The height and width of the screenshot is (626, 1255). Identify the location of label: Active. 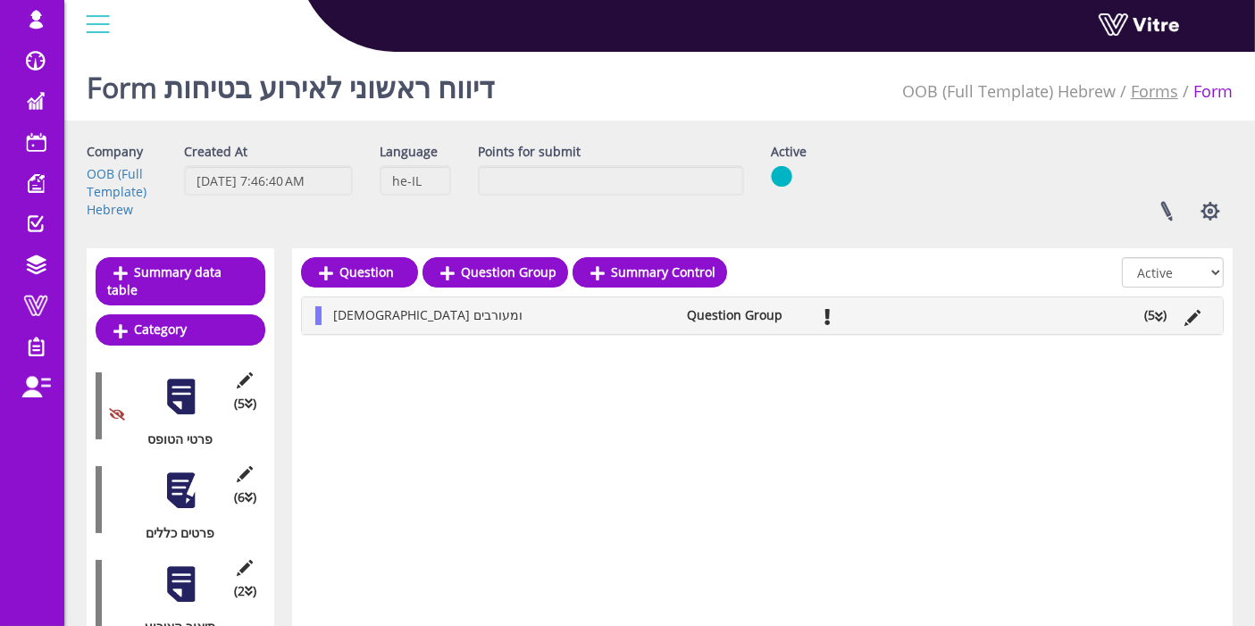
(789, 152).